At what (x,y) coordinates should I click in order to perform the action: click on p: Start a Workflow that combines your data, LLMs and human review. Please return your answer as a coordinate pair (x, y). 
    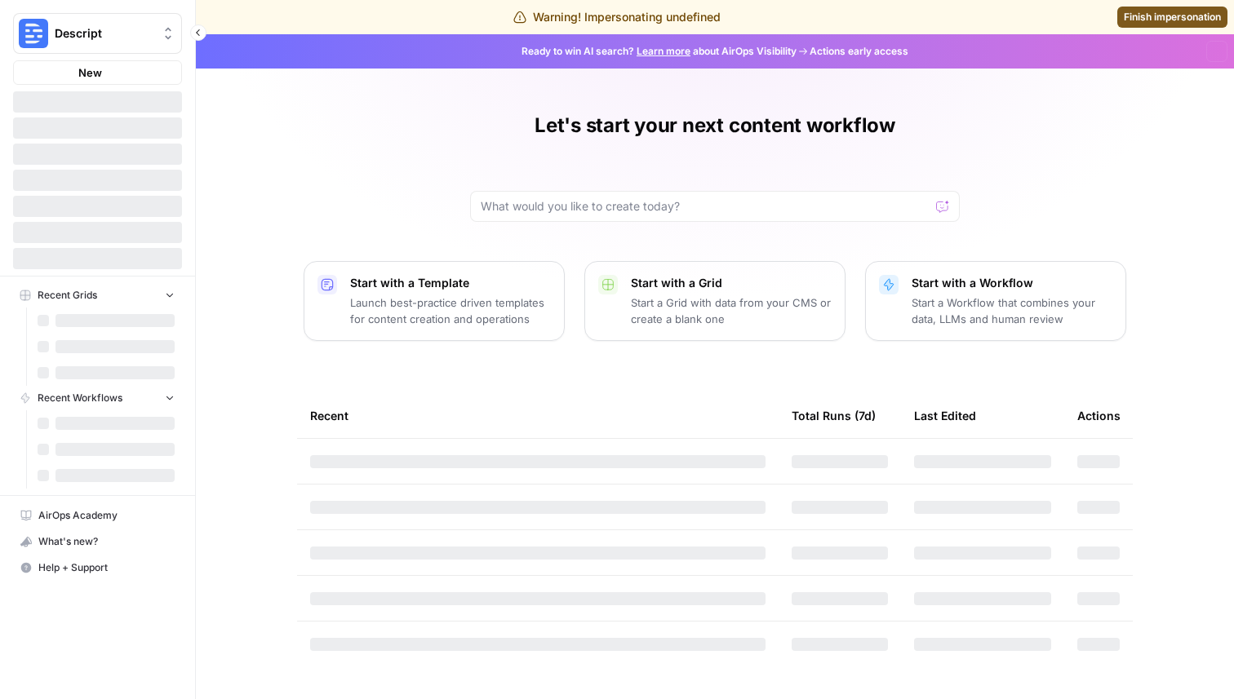
    Looking at the image, I should click on (1012, 311).